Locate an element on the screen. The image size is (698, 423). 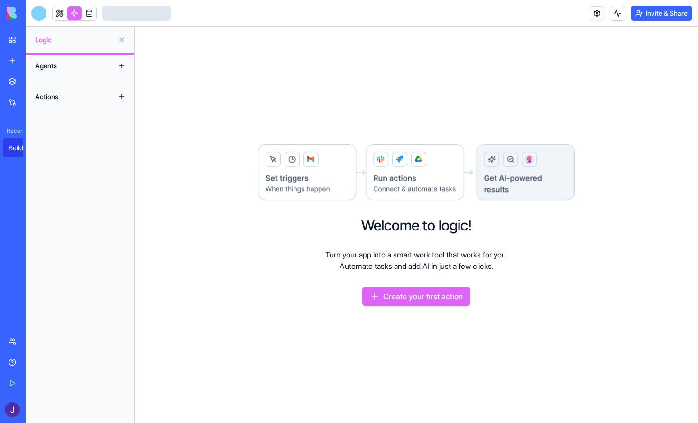
span: Logic is located at coordinates (74, 40).